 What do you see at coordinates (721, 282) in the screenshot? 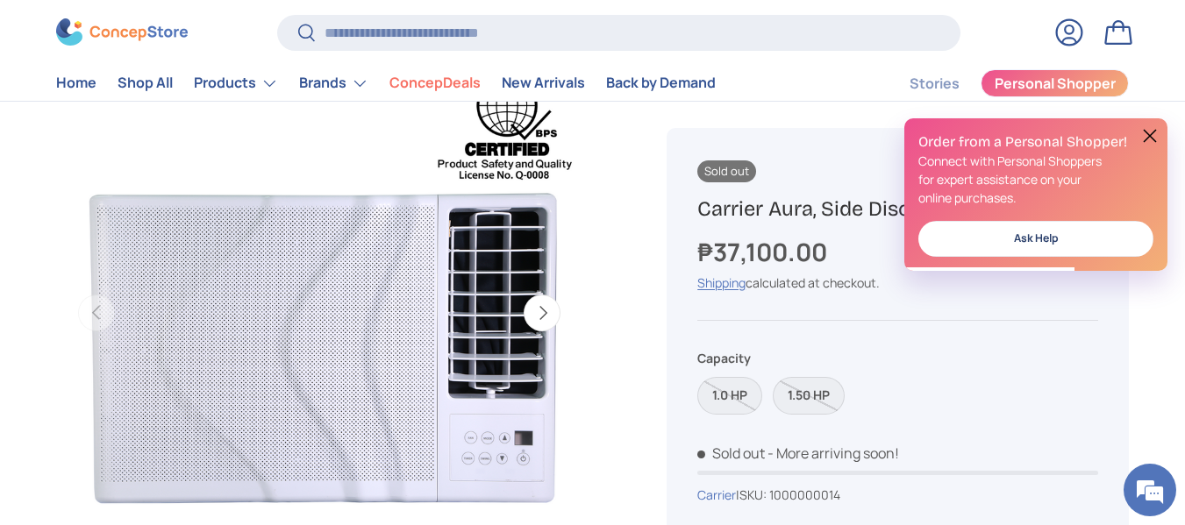
I see `a: Shipping` at bounding box center [721, 282].